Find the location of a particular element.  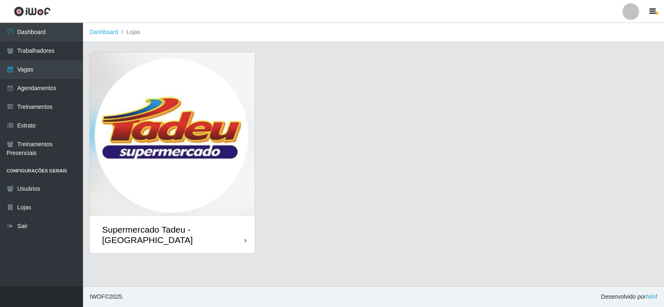

span: © 2025 . is located at coordinates (107, 296).